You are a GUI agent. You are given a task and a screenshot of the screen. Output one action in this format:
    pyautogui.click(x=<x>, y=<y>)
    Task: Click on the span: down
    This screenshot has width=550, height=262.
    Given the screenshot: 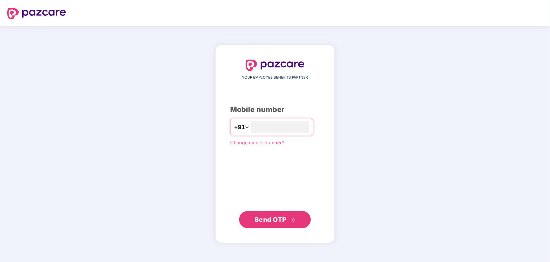 What is the action you would take?
    pyautogui.click(x=247, y=127)
    